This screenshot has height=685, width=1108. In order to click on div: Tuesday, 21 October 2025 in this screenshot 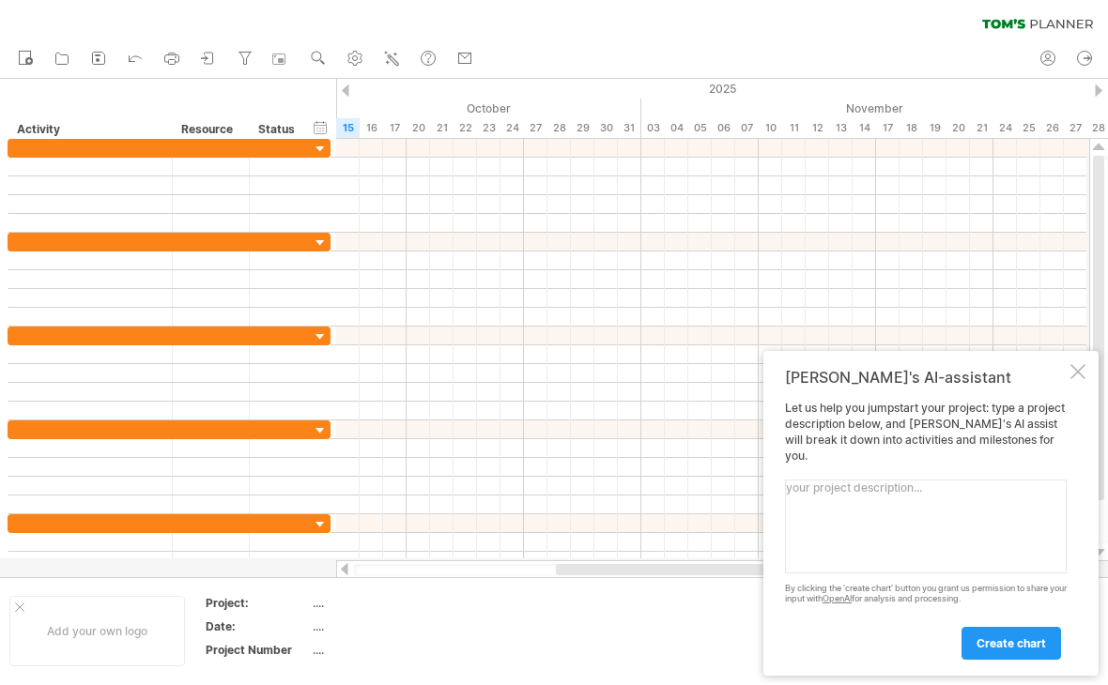, I will do `click(441, 128)`.